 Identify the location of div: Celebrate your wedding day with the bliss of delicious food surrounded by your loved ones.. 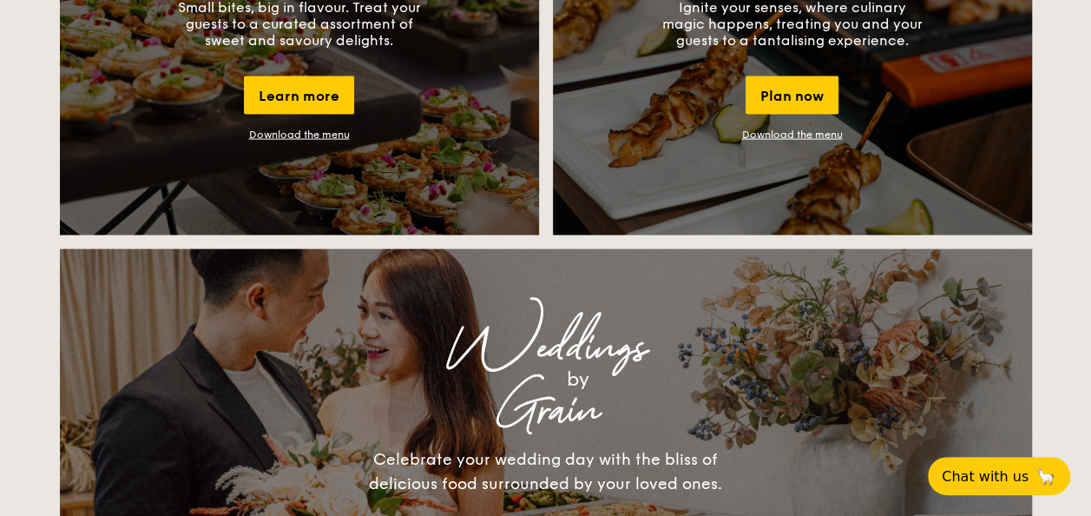
(546, 471).